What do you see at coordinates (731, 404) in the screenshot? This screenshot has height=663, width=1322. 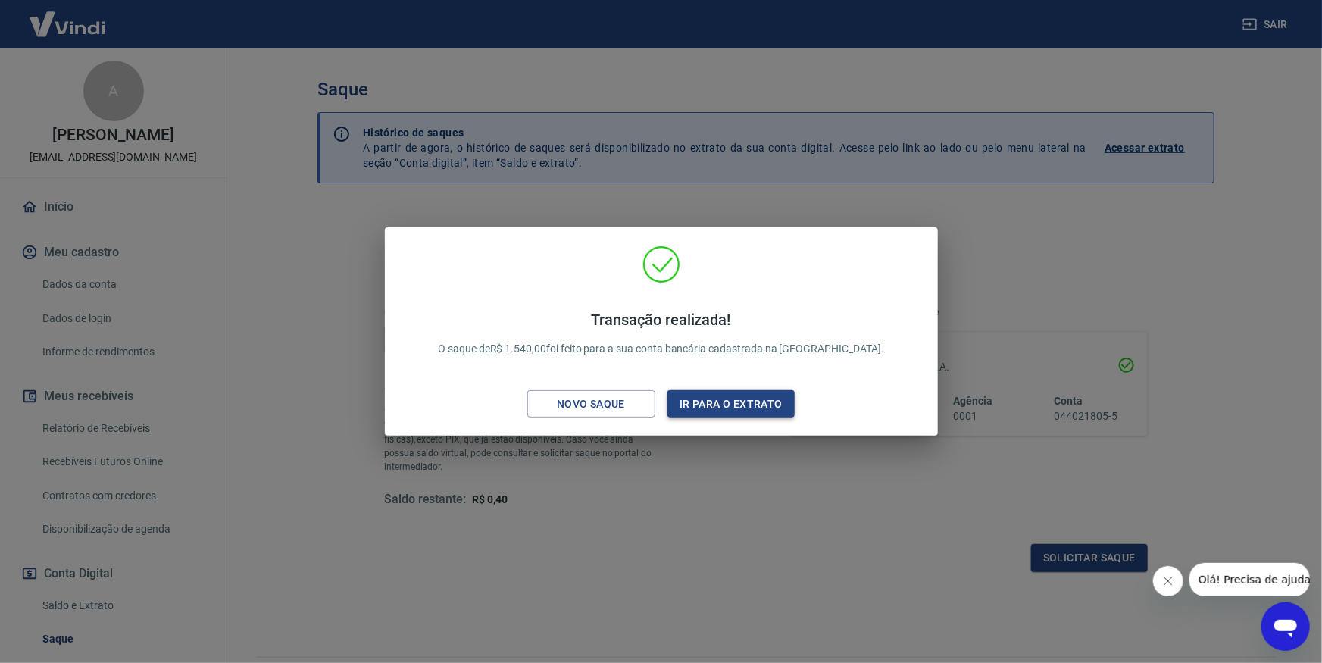 I see `button: Ir para o extrato` at bounding box center [731, 404].